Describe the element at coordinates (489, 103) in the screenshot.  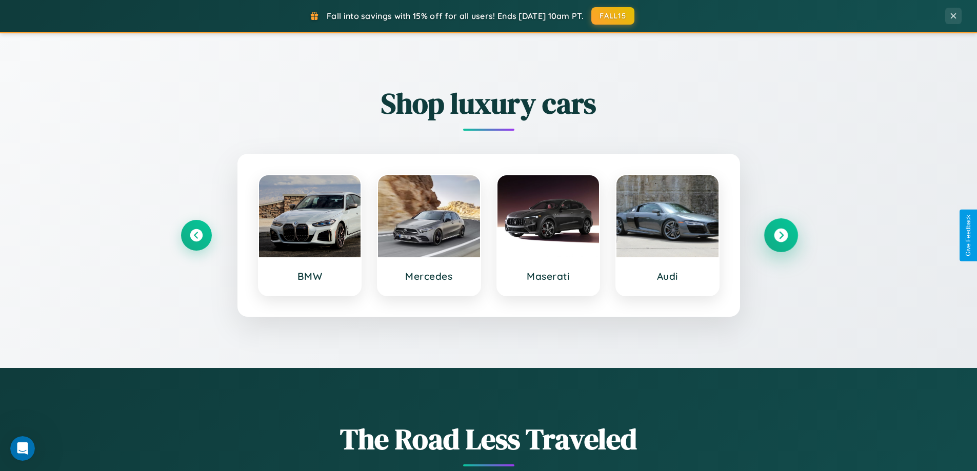
I see `h2: Shop luxury cars` at that location.